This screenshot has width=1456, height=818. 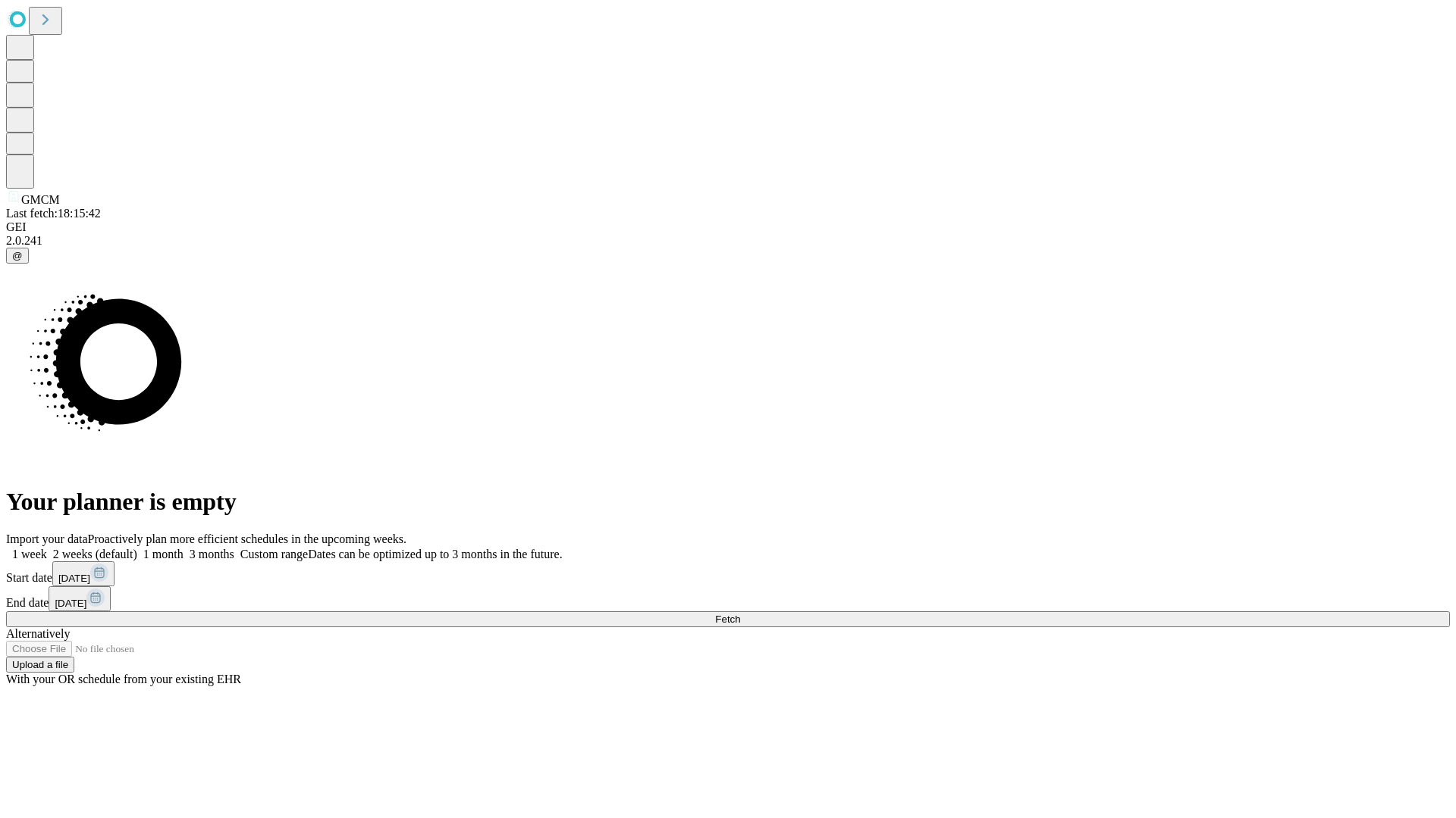 I want to click on span: GMCM, so click(x=40, y=199).